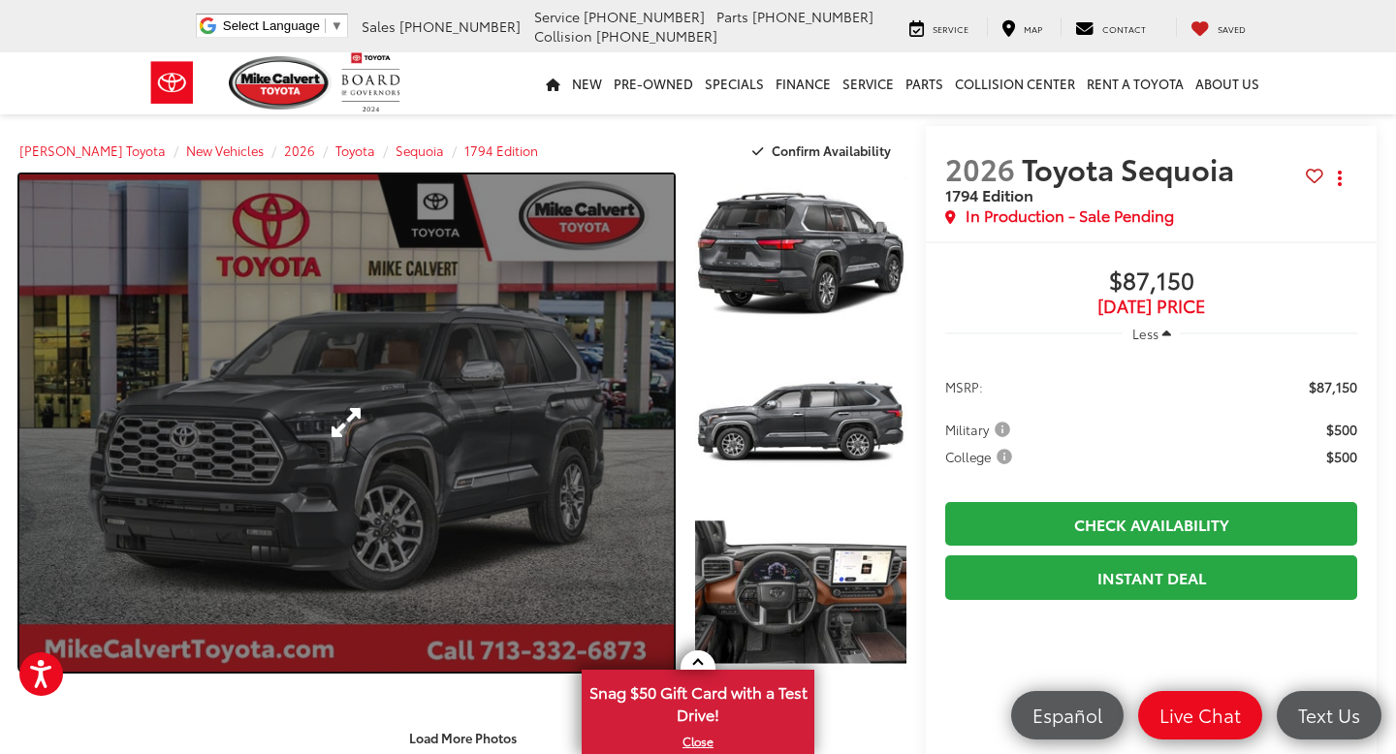 Image resolution: width=1396 pixels, height=754 pixels. Describe the element at coordinates (732, 16) in the screenshot. I see `span: Parts` at that location.